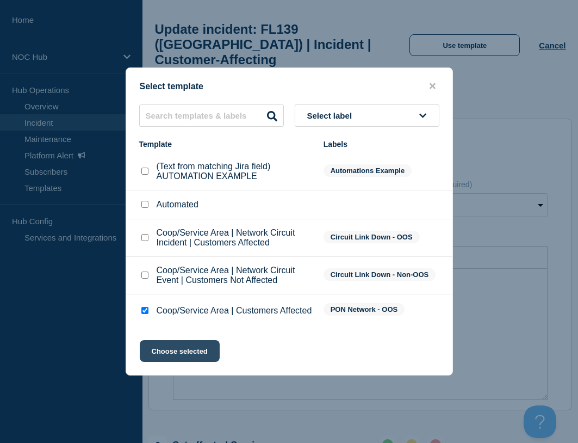  What do you see at coordinates (177, 205) in the screenshot?
I see `p: Automated` at bounding box center [177, 205].